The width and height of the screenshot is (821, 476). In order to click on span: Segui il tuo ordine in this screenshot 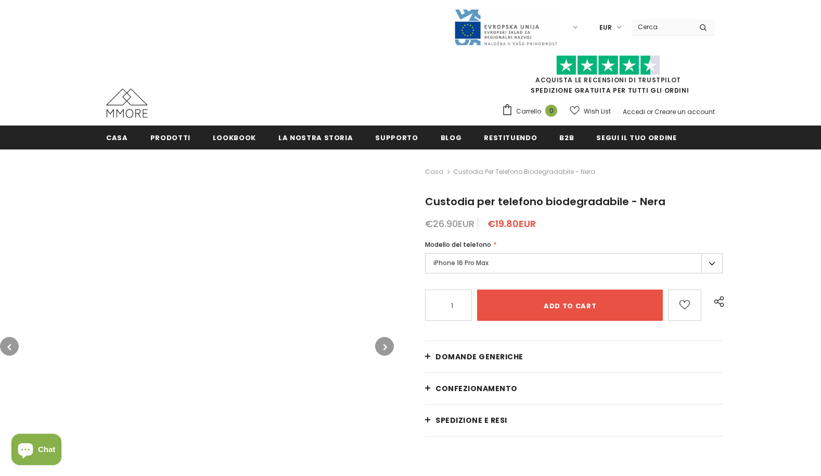, I will do `click(636, 137)`.